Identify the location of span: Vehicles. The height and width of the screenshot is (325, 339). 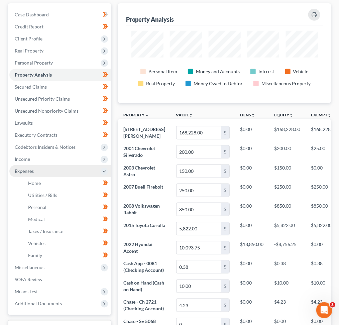
(37, 243).